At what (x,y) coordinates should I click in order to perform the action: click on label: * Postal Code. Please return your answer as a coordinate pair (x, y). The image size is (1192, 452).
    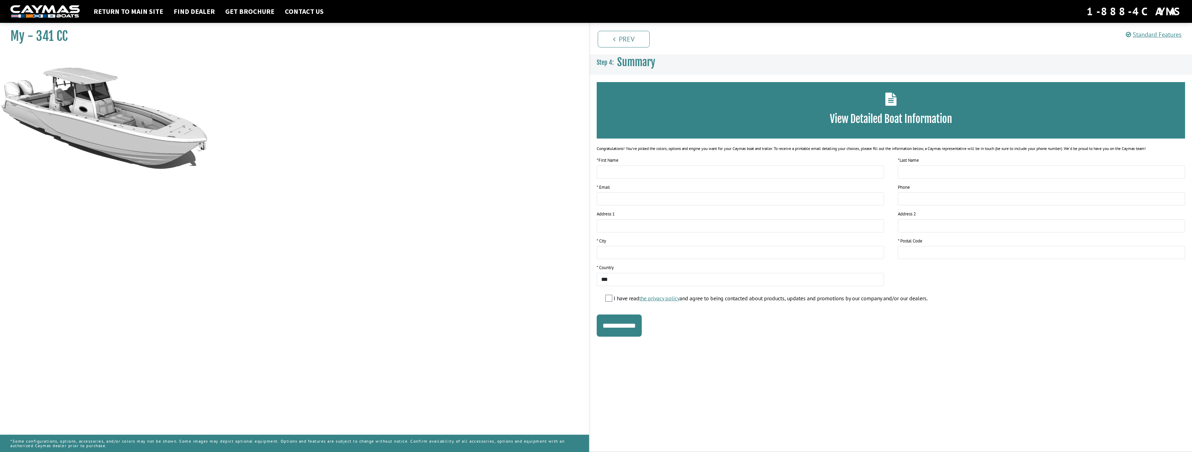
    Looking at the image, I should click on (910, 241).